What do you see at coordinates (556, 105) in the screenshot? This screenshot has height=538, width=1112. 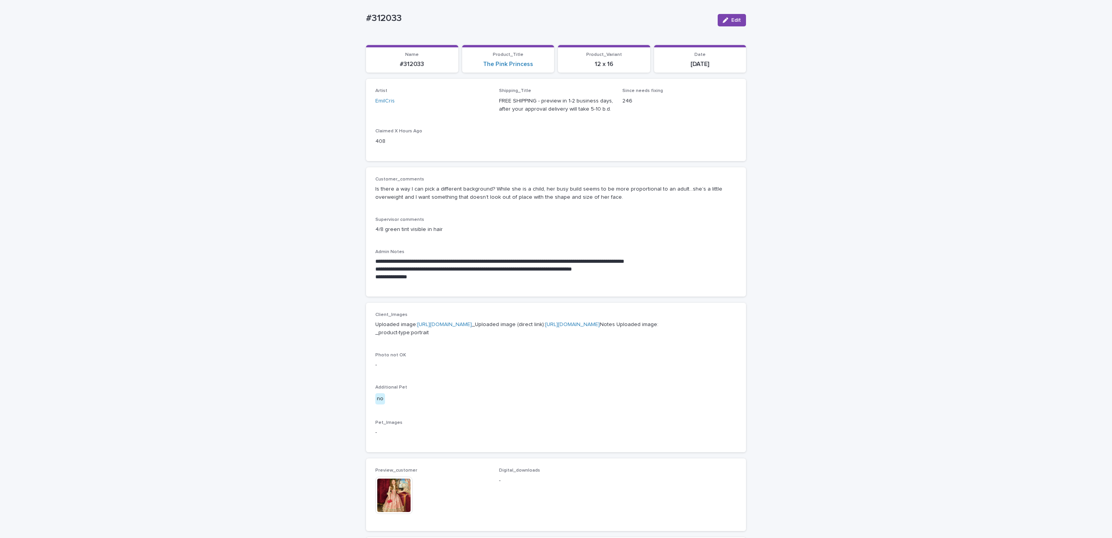 I see `p: FREE SHIPPING - preview in 1-2 business days, after your approval delivery will take 5-10 b.d.` at bounding box center [556, 105].